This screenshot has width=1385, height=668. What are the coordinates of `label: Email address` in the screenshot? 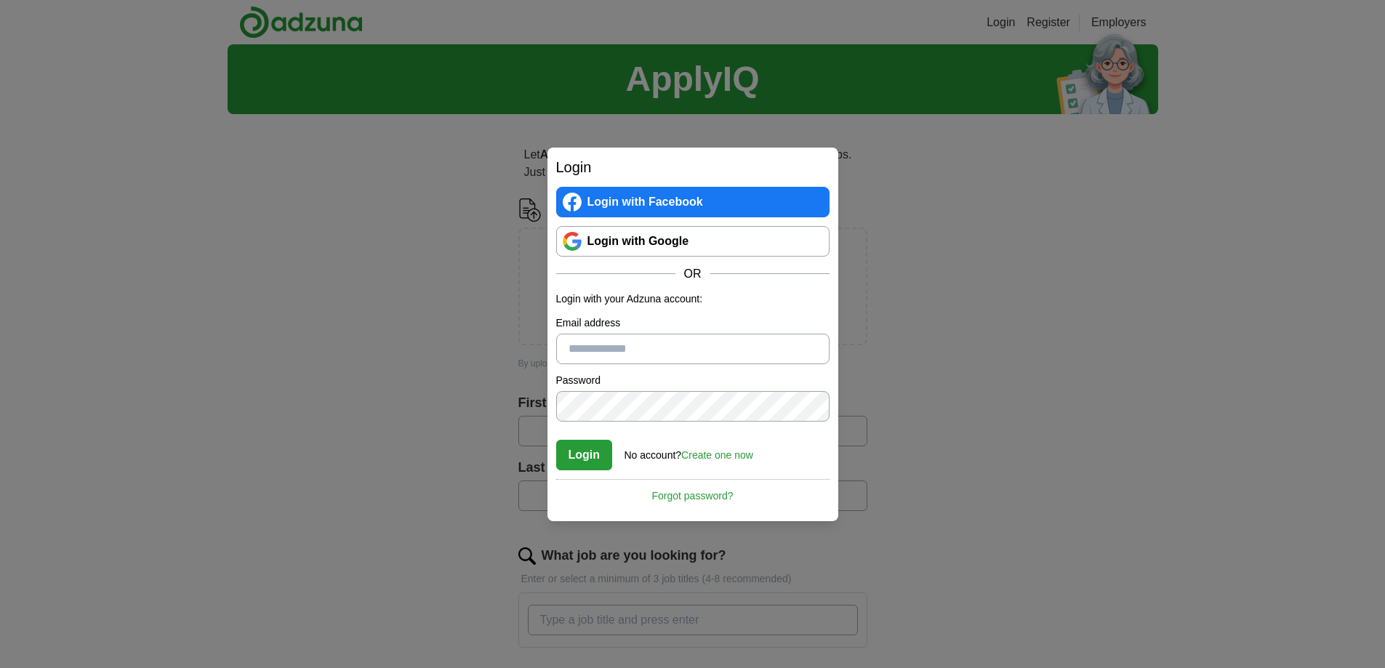 It's located at (693, 323).